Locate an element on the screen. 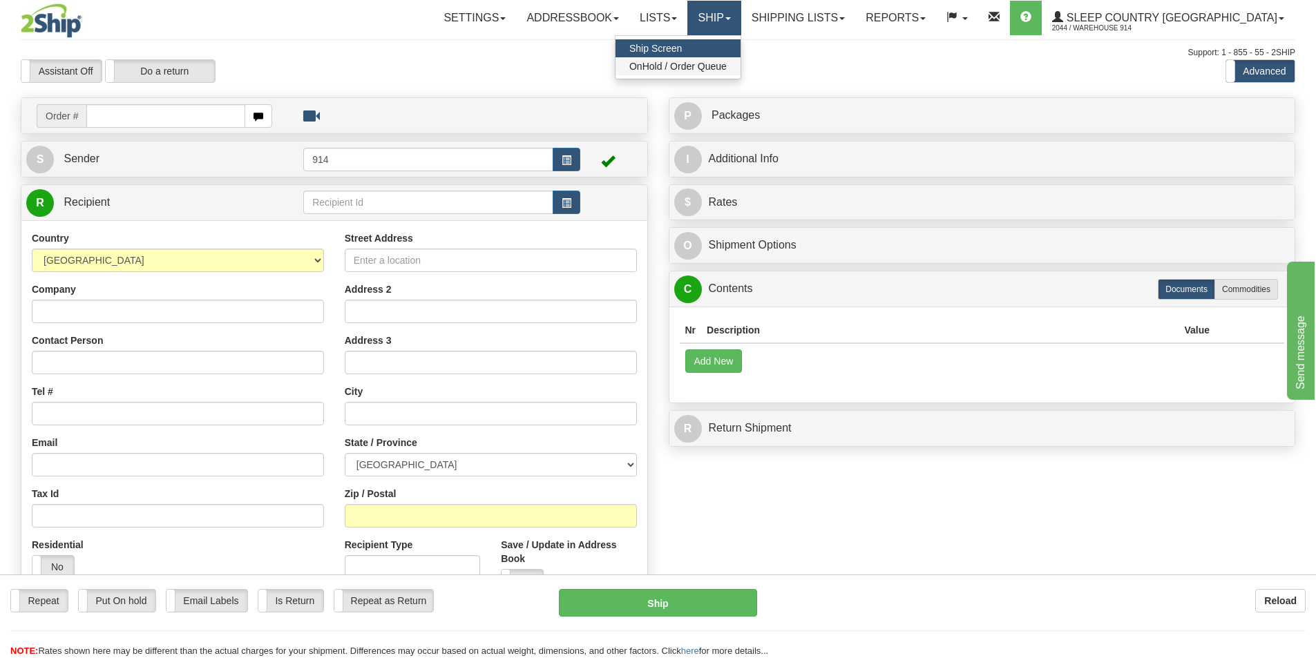 The image size is (1316, 658). label: Put On hold is located at coordinates (117, 601).